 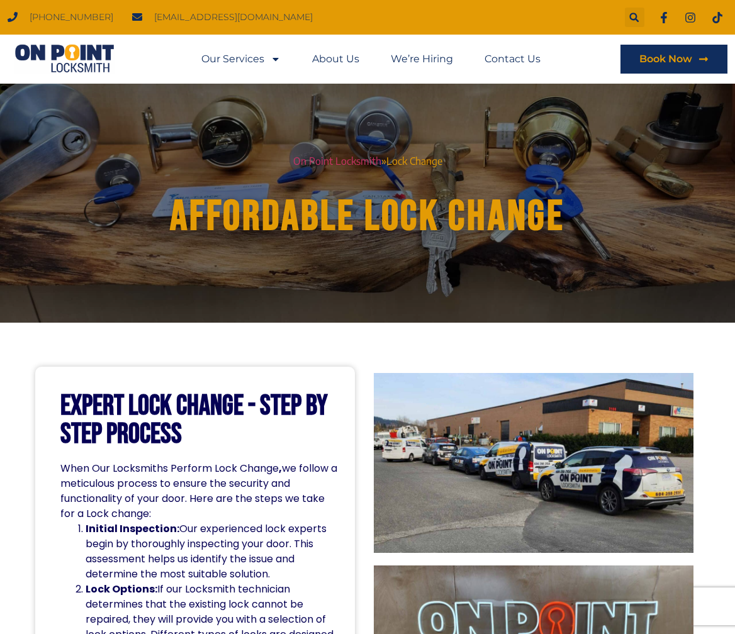 What do you see at coordinates (421, 59) in the screenshot?
I see `a: We’re Hiring` at bounding box center [421, 59].